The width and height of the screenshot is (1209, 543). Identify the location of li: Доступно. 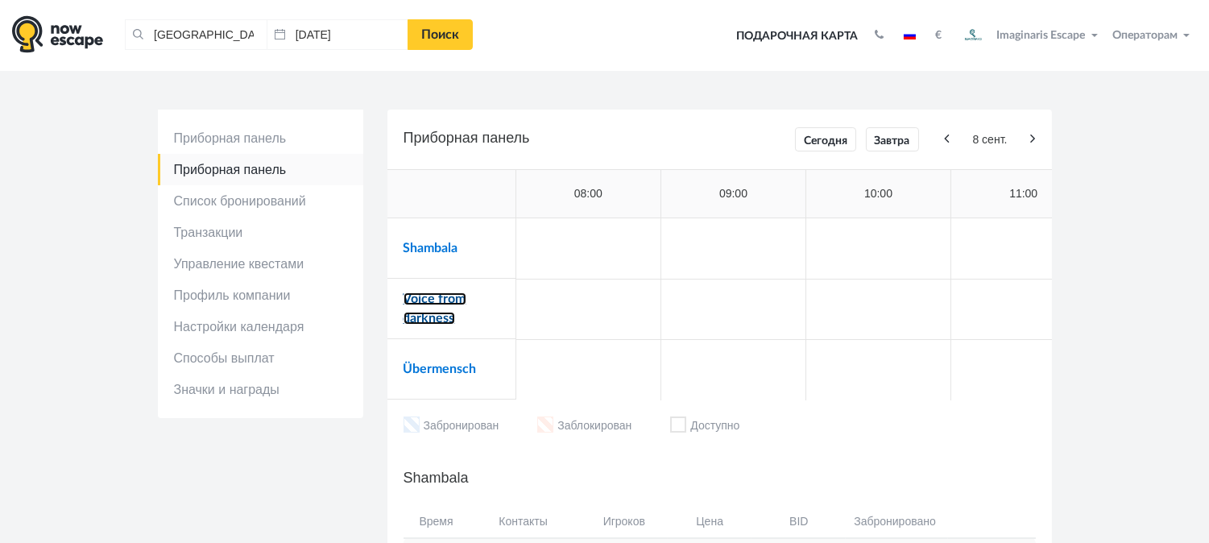
(705, 426).